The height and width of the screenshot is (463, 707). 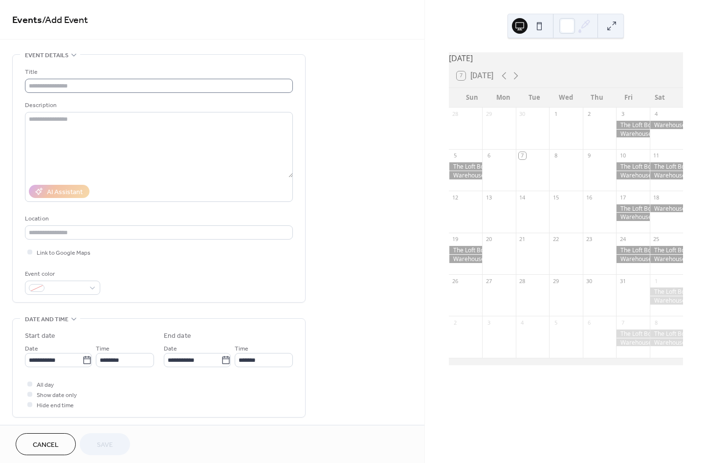 What do you see at coordinates (489, 239) in the screenshot?
I see `div: 20` at bounding box center [489, 239].